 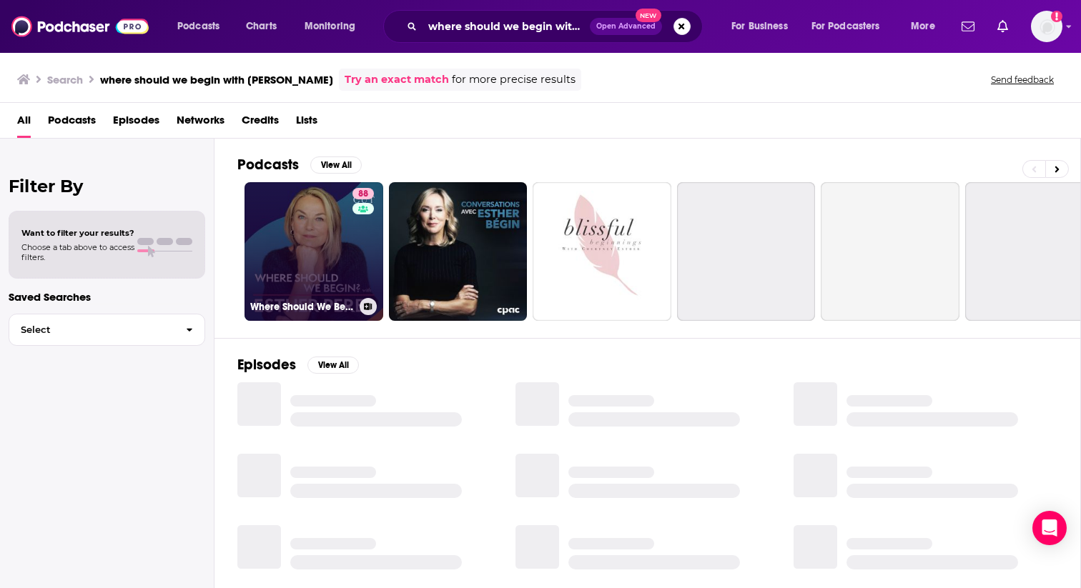 What do you see at coordinates (80, 26) in the screenshot?
I see `img: Podchaser - Follow, Share and Rate Podcasts` at bounding box center [80, 26].